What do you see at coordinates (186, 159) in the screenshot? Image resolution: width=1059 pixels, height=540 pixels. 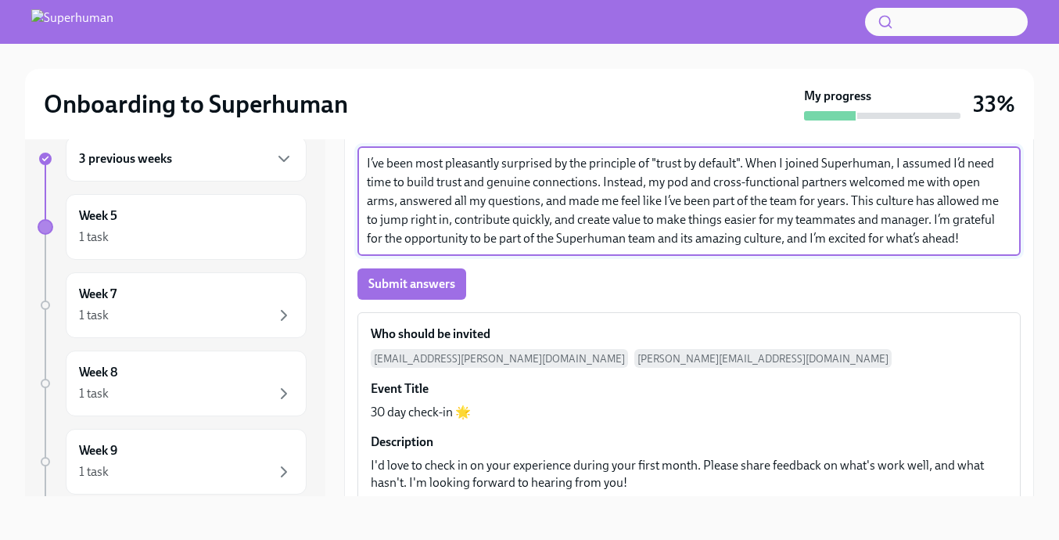 I see `div: 3 previous weeks` at bounding box center [186, 159].